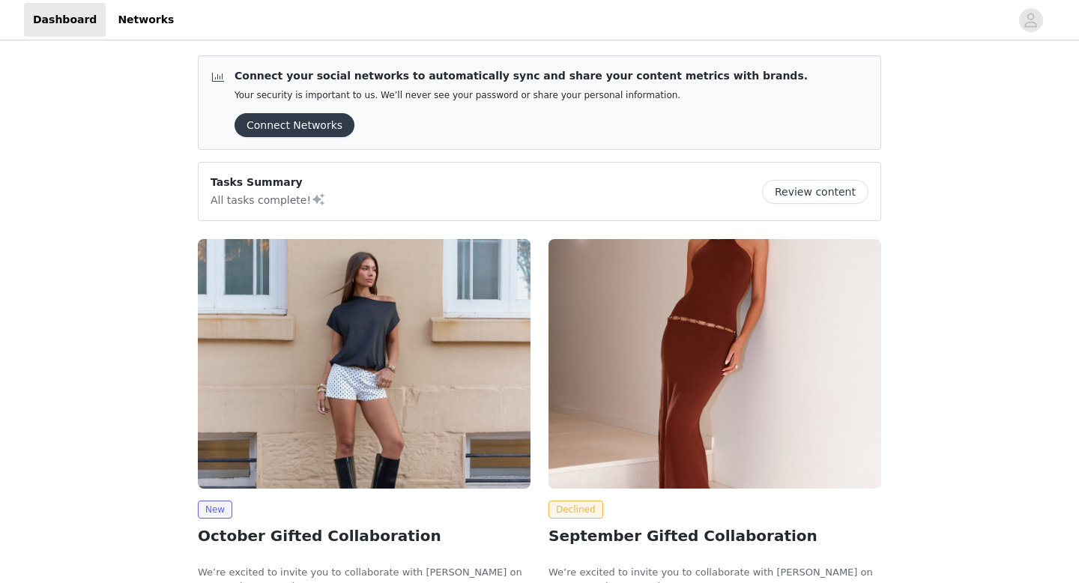  What do you see at coordinates (268, 182) in the screenshot?
I see `p: Tasks Summary` at bounding box center [268, 182].